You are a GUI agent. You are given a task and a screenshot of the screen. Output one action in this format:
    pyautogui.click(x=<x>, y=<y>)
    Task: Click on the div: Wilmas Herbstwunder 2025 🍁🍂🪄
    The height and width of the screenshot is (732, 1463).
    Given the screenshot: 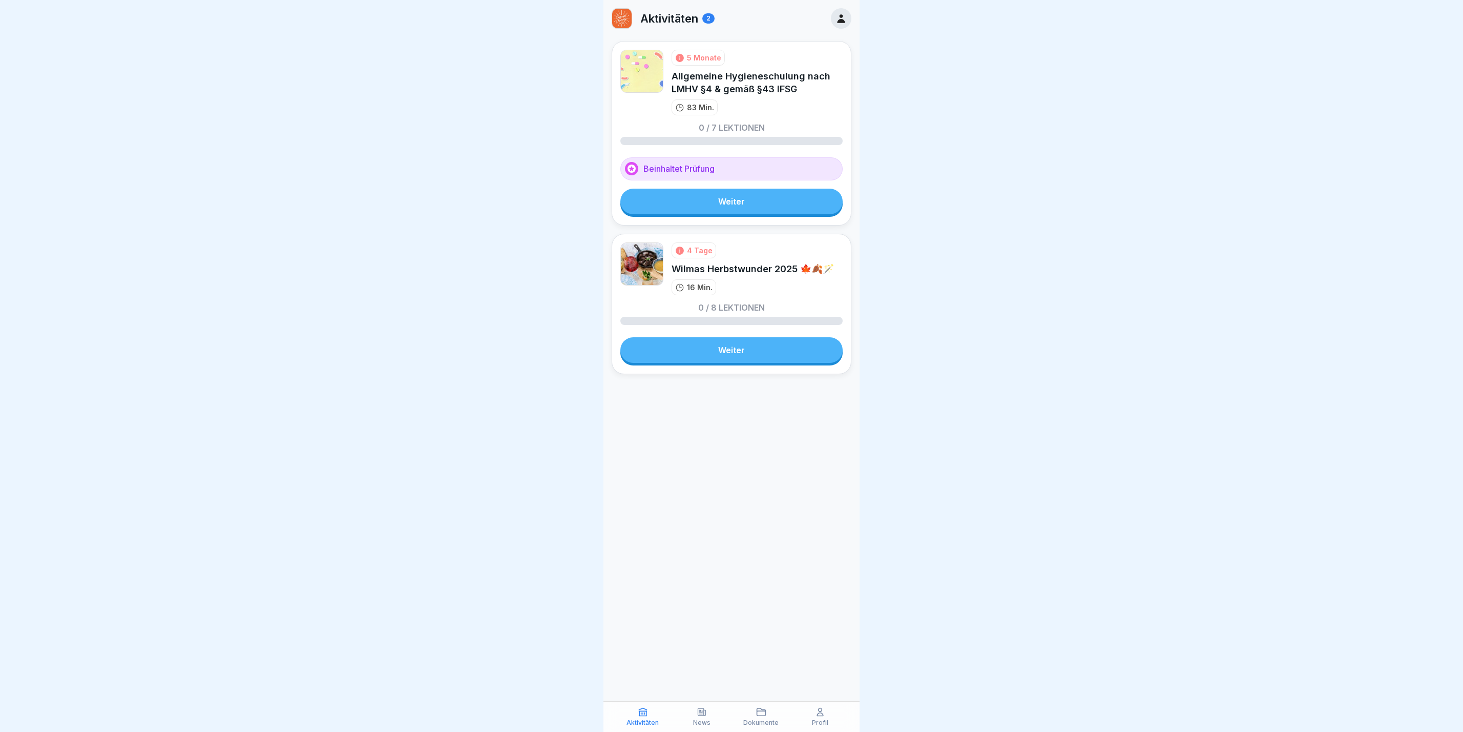 What is the action you would take?
    pyautogui.click(x=753, y=269)
    